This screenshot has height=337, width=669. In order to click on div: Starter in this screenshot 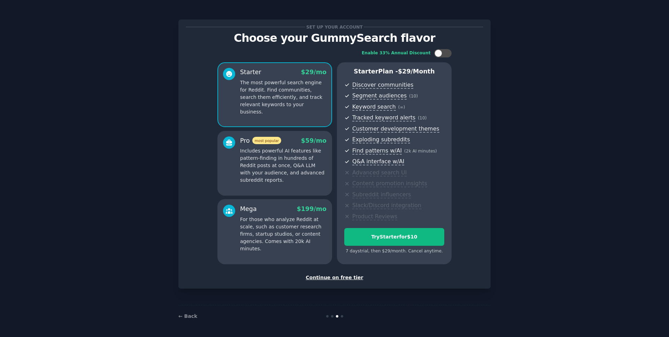, I will do `click(251, 72)`.